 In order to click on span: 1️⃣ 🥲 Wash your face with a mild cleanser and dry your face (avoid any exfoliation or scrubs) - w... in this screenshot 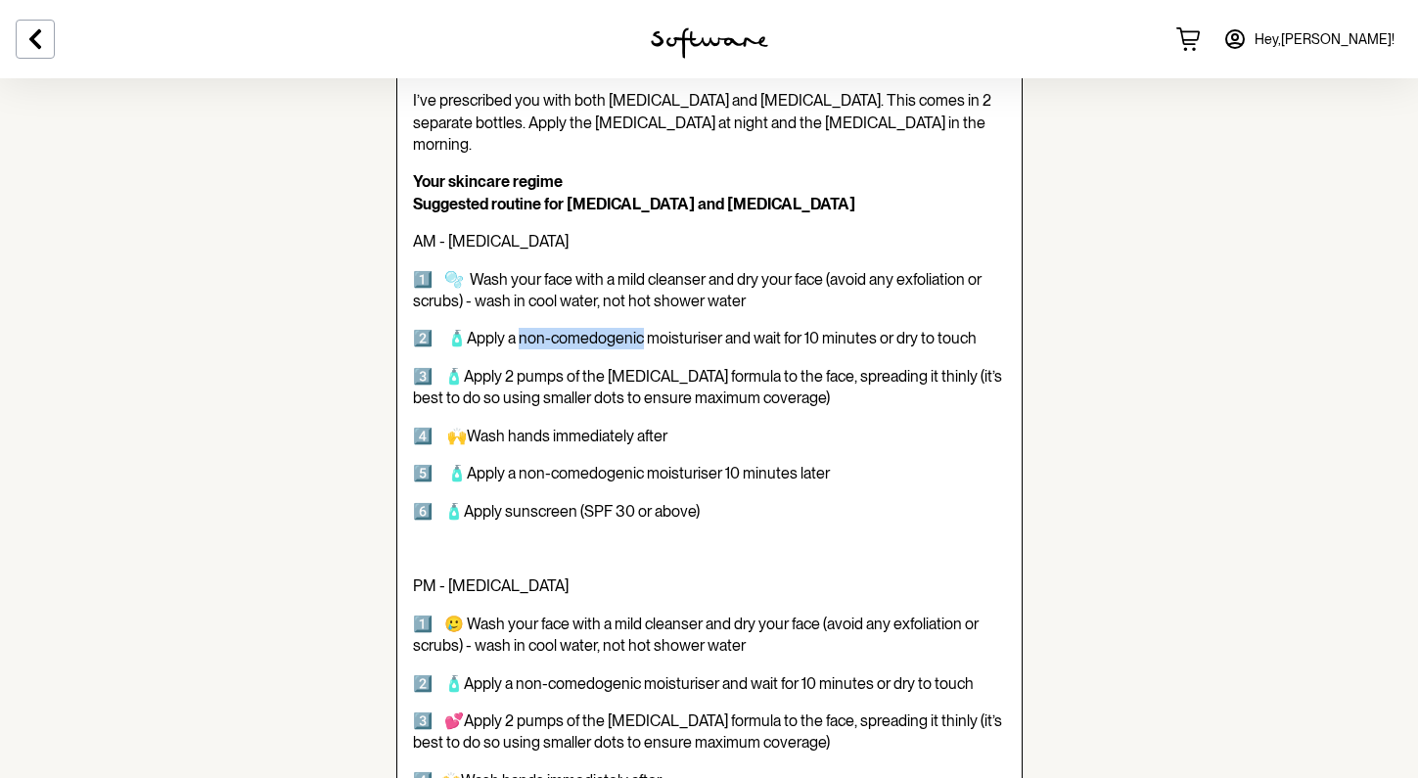, I will do `click(696, 634)`.